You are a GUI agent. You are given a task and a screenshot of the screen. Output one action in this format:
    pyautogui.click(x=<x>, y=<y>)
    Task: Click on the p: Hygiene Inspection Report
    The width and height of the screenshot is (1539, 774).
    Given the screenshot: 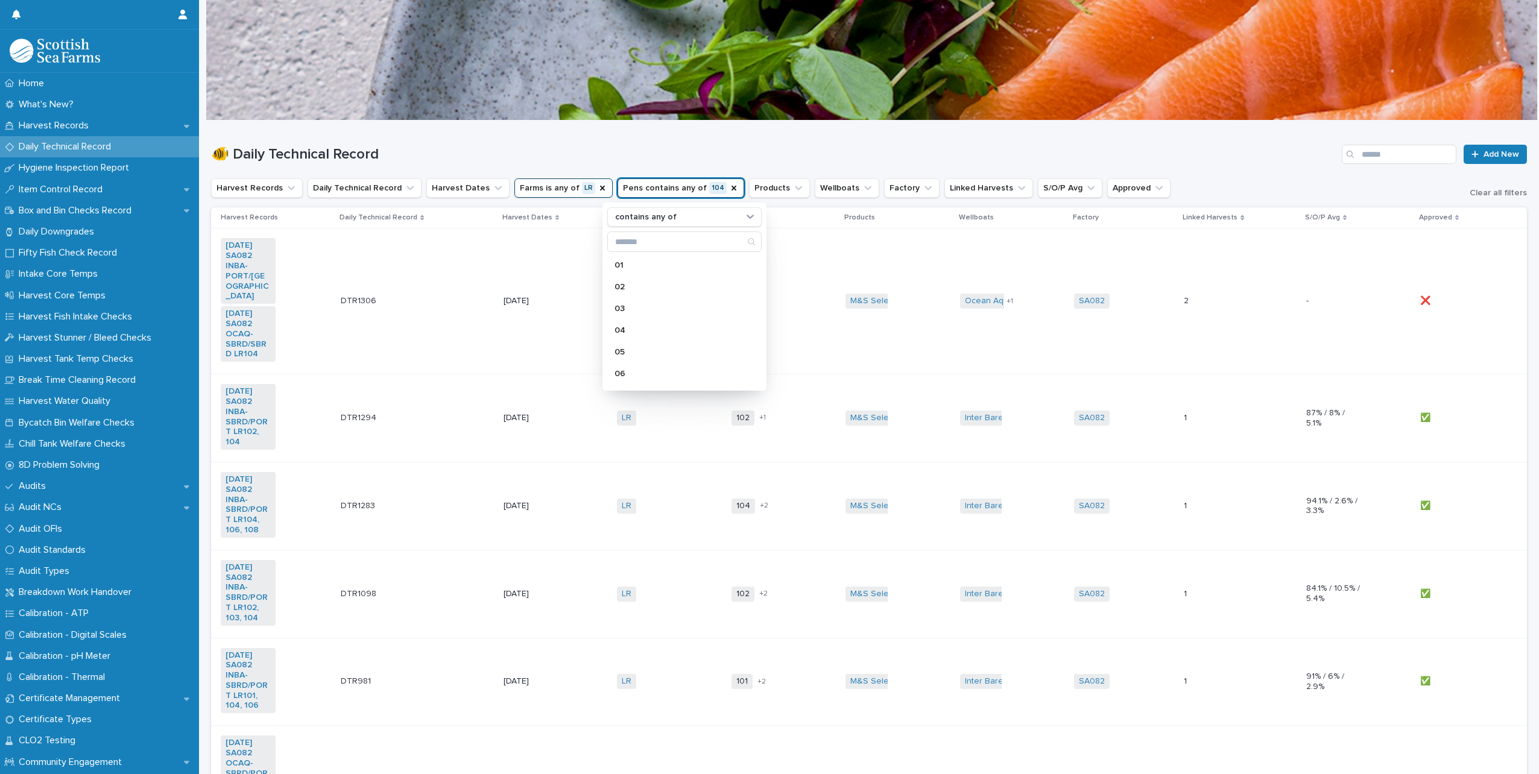 What is the action you would take?
    pyautogui.click(x=76, y=168)
    